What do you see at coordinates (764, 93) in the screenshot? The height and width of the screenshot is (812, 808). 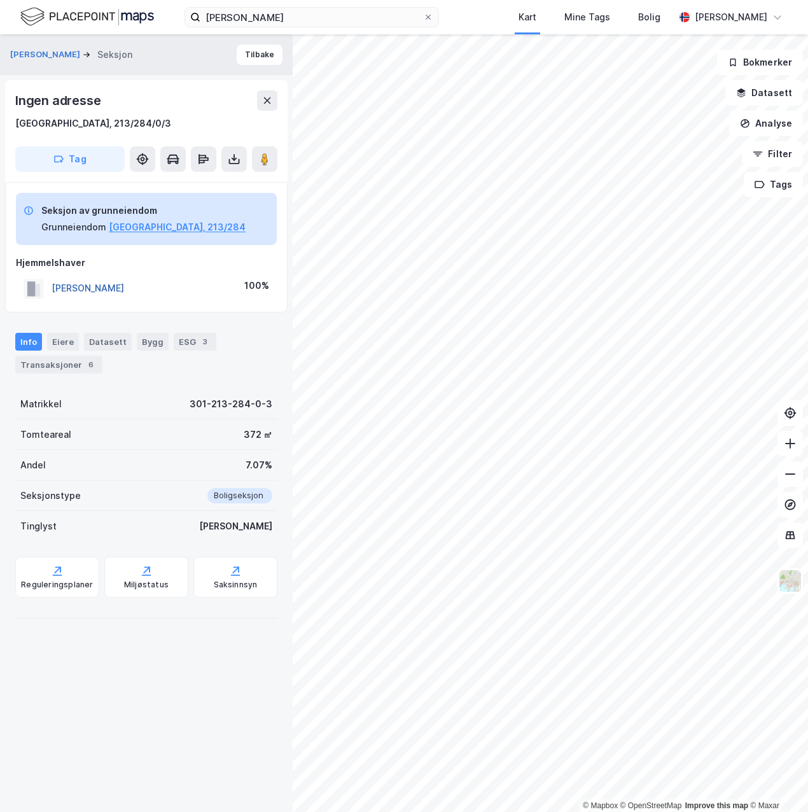 I see `button: Datasett` at bounding box center [764, 93].